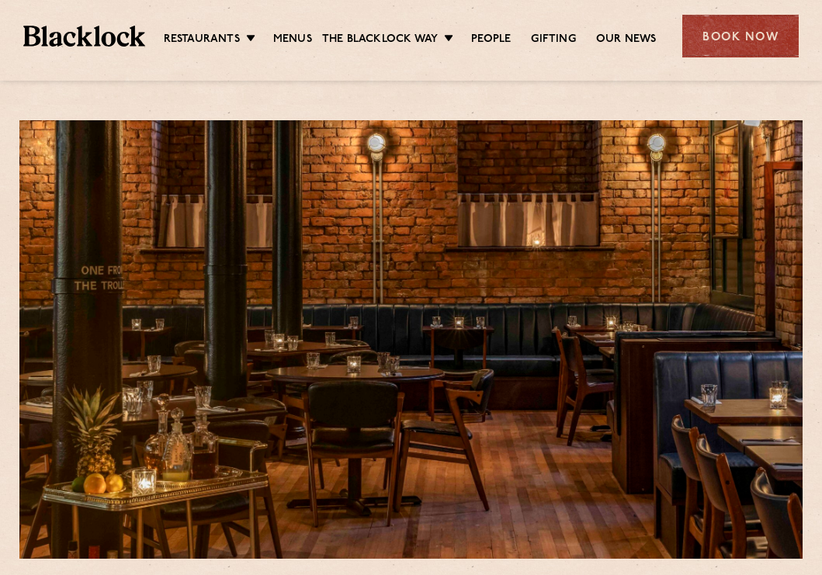  I want to click on a: Restaurants, so click(202, 40).